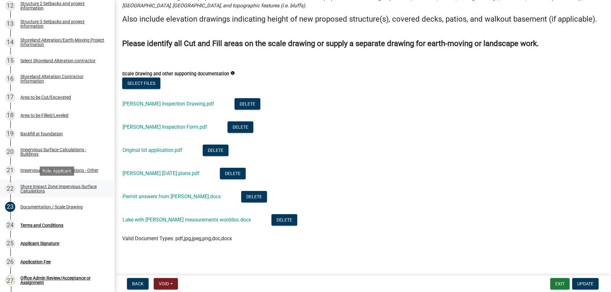  I want to click on strong: Please identify all Cut and Fill areas on the scale drawing or supply a separate drawing for eart..., so click(330, 44).